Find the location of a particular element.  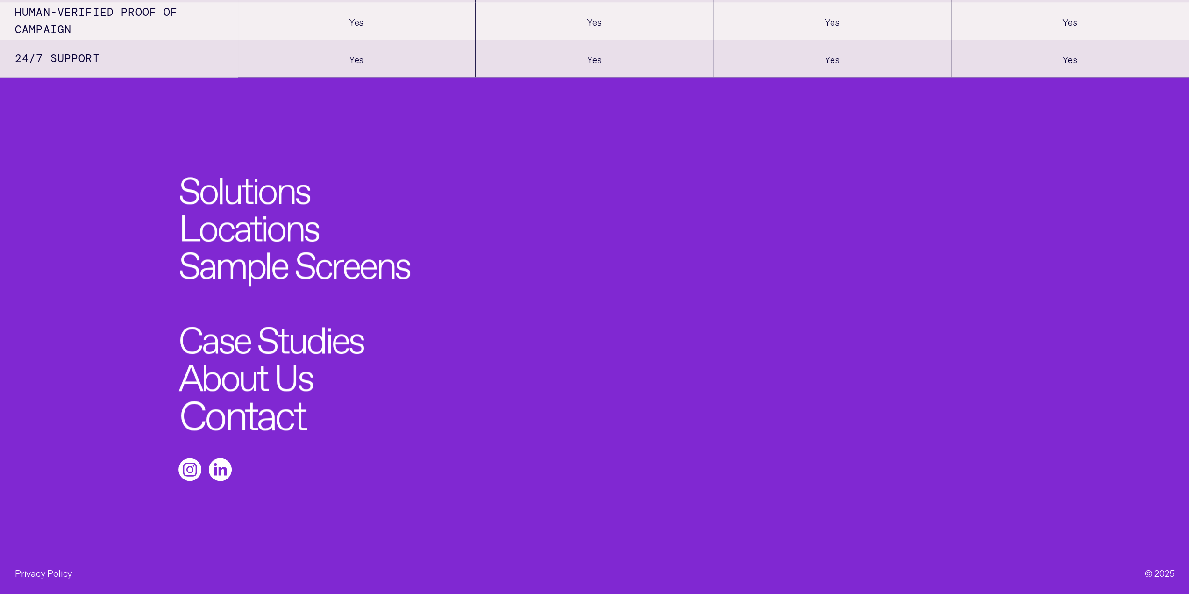

a: Case Studies is located at coordinates (271, 334).